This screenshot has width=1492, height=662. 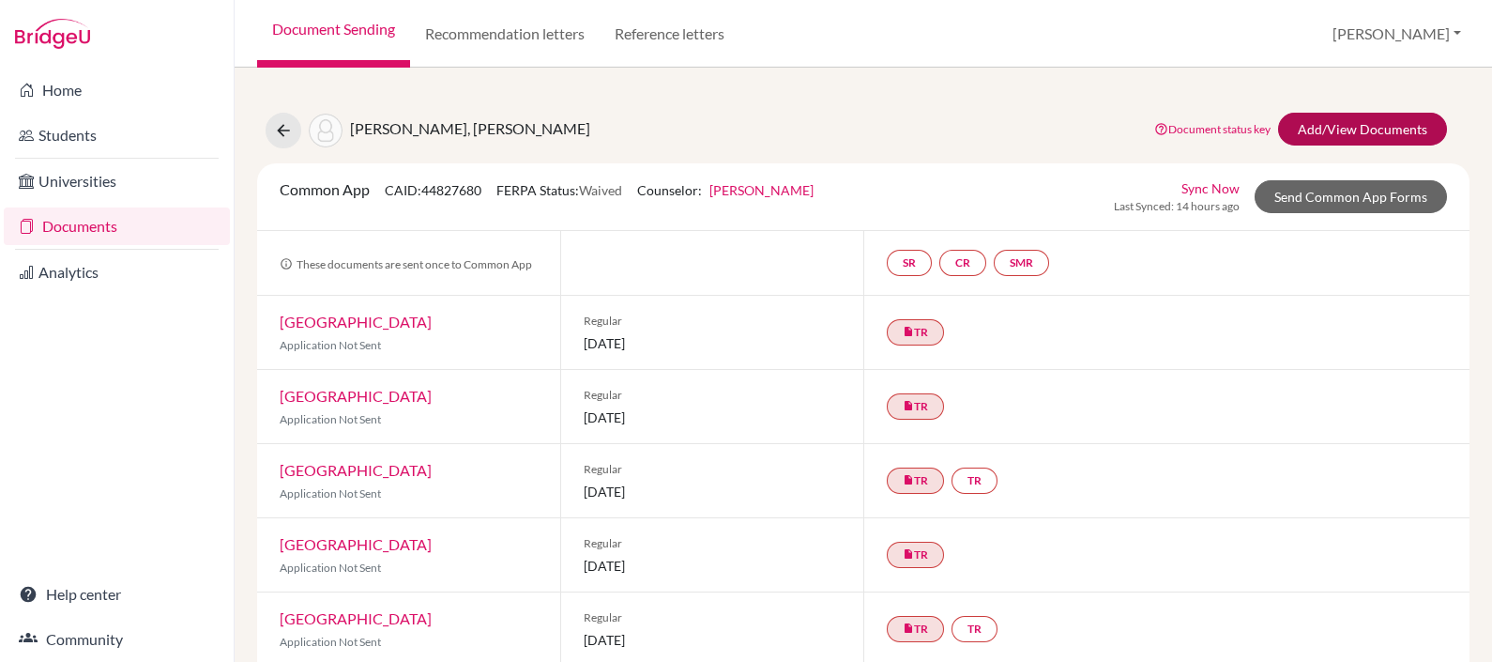 I want to click on span: Waived, so click(x=601, y=190).